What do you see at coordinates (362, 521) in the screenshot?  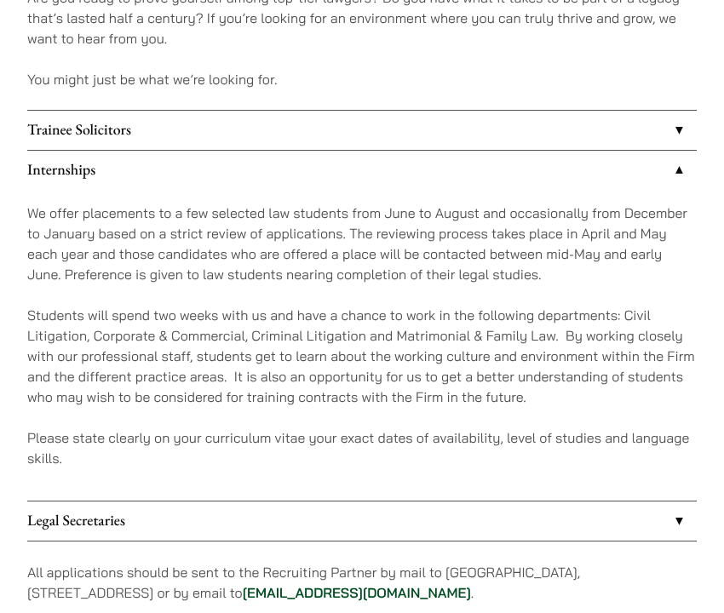 I see `a: Legal Secretaries` at bounding box center [362, 521].